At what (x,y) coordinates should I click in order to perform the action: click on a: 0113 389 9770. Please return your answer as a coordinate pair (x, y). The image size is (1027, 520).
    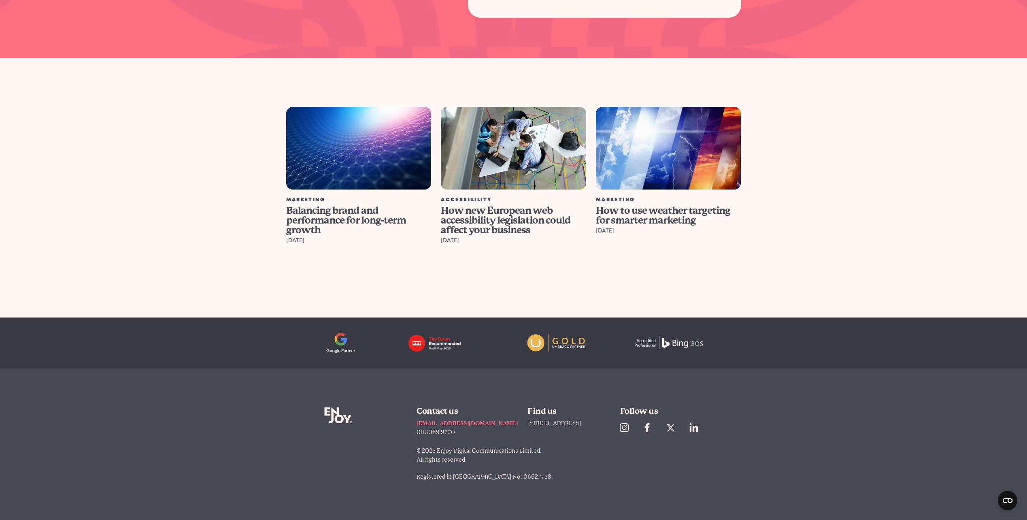
    Looking at the image, I should click on (467, 432).